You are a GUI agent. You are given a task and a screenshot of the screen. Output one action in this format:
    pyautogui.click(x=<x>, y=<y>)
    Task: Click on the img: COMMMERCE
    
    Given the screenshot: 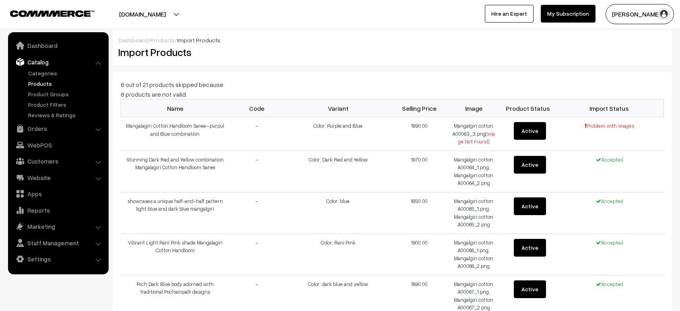 What is the action you would take?
    pyautogui.click(x=52, y=13)
    